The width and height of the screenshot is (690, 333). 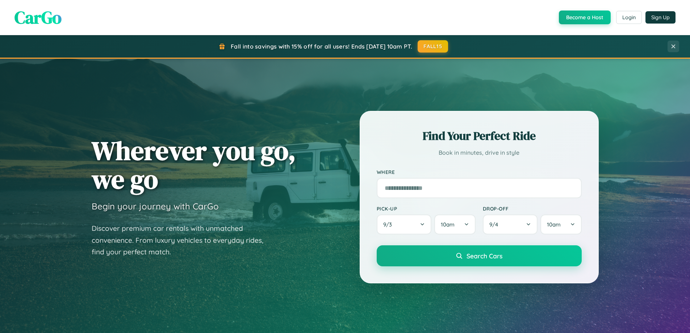 I want to click on button: FALL15, so click(x=433, y=46).